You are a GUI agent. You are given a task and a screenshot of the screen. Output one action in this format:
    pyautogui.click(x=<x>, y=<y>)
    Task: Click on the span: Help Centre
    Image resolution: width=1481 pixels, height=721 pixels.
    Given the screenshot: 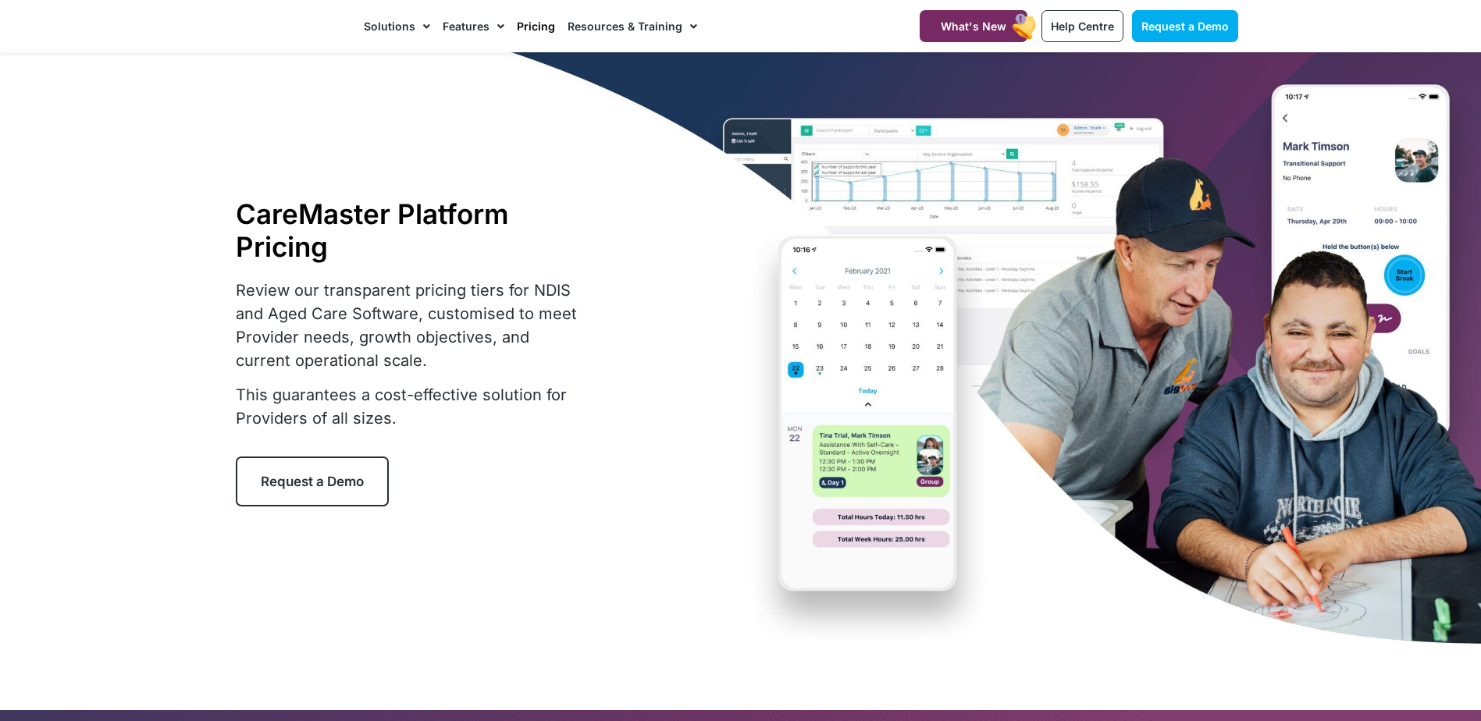 What is the action you would take?
    pyautogui.click(x=1082, y=26)
    